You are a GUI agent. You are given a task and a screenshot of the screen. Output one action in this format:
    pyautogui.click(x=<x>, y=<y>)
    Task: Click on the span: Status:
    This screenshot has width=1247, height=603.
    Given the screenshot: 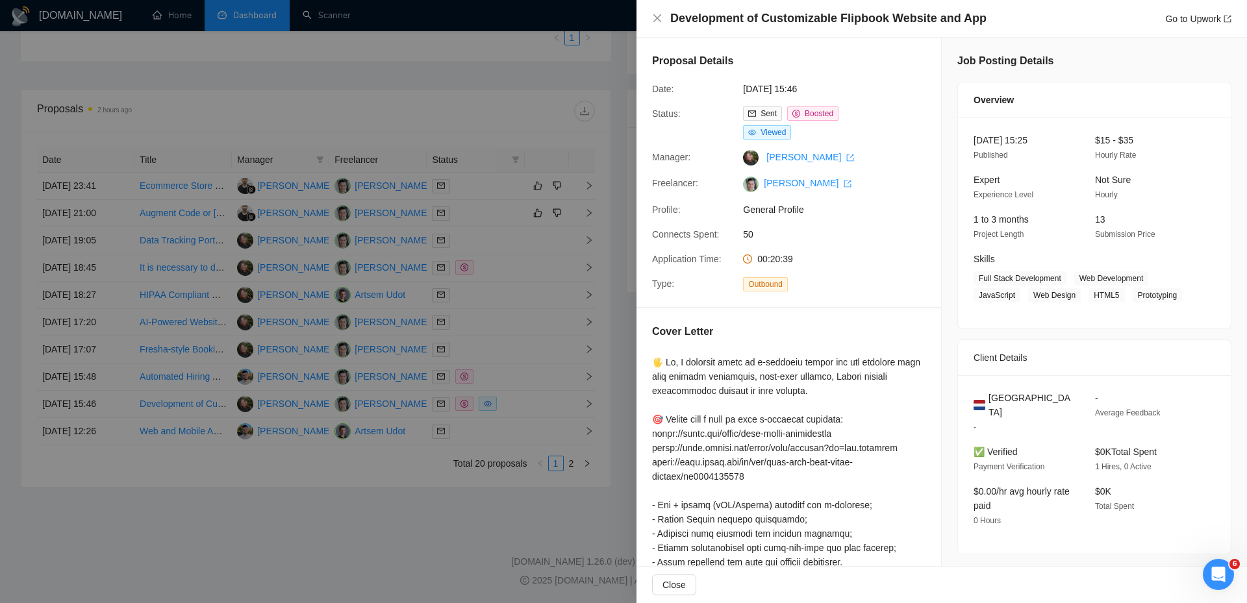 What is the action you would take?
    pyautogui.click(x=666, y=114)
    